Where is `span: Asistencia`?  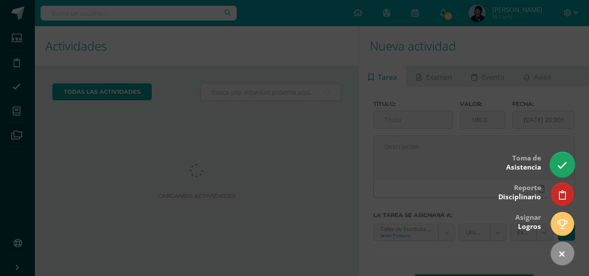
span: Asistencia is located at coordinates (523, 167).